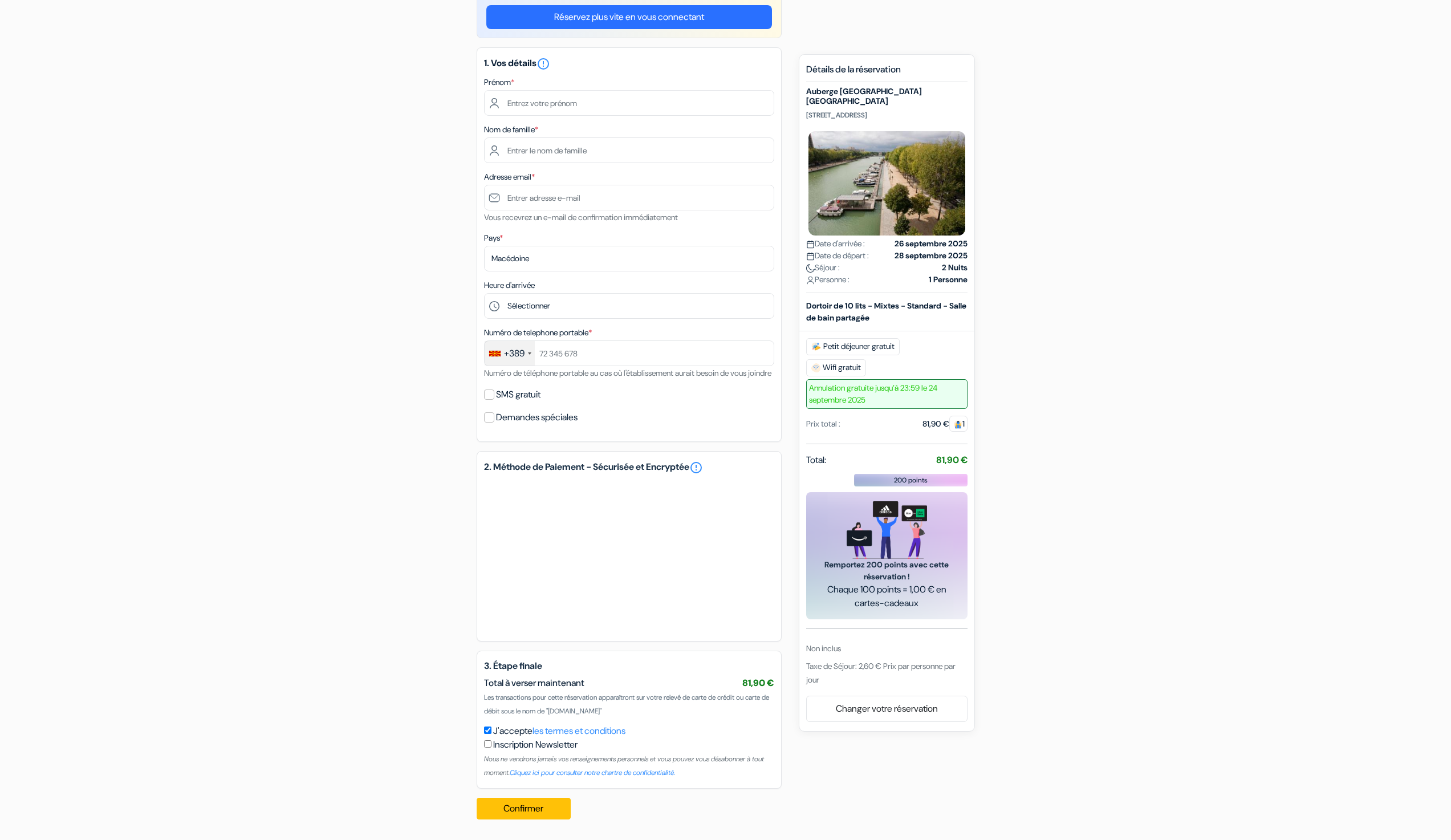  What do you see at coordinates (493, 237) in the screenshot?
I see `label: Pays` at bounding box center [493, 237].